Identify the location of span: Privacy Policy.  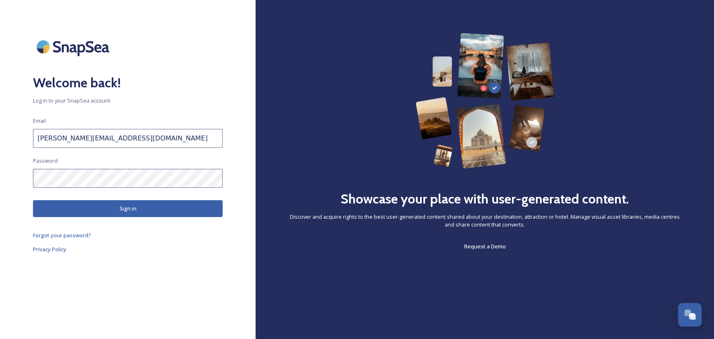
(49, 249).